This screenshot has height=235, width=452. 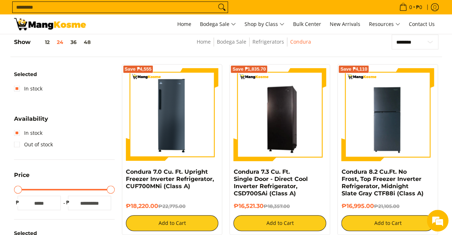 What do you see at coordinates (170, 179) in the screenshot?
I see `a: Condura 7.0 Cu. Ft. Upright Freezer Inverter Refrigerator, CUF700MNi (Class A)` at bounding box center [170, 179].